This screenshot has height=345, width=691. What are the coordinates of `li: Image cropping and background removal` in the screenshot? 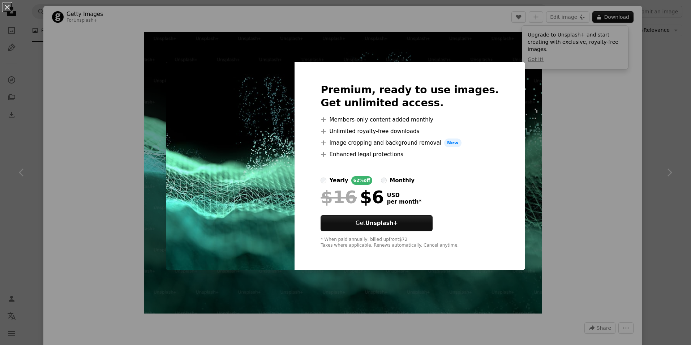 It's located at (410, 143).